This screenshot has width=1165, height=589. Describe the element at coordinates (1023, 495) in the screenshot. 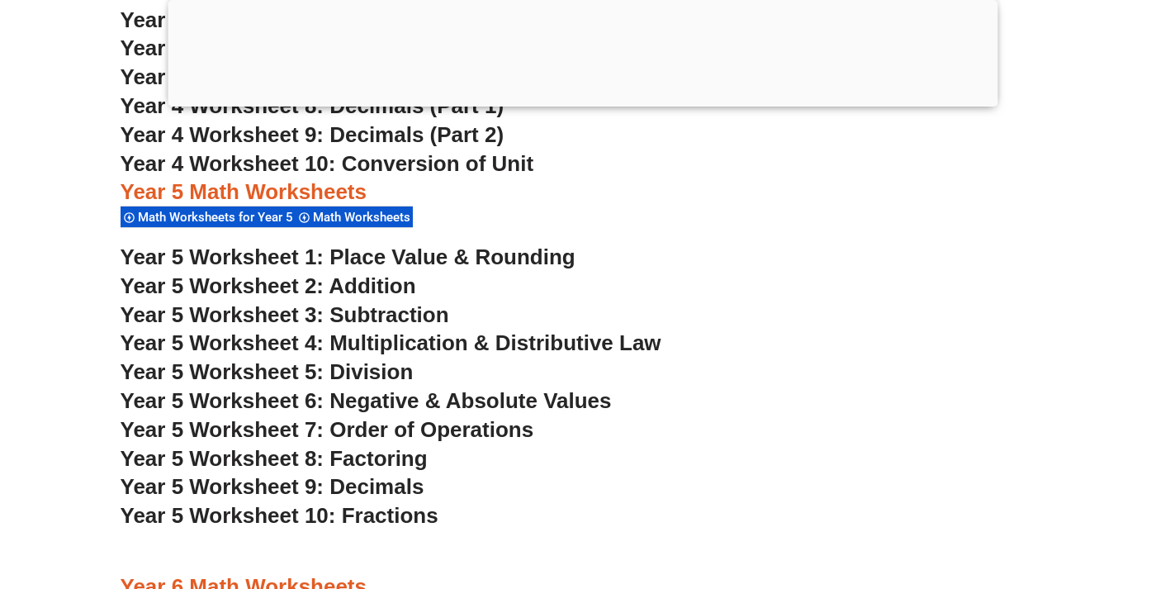

I see `div: Chat Widget` at that location.